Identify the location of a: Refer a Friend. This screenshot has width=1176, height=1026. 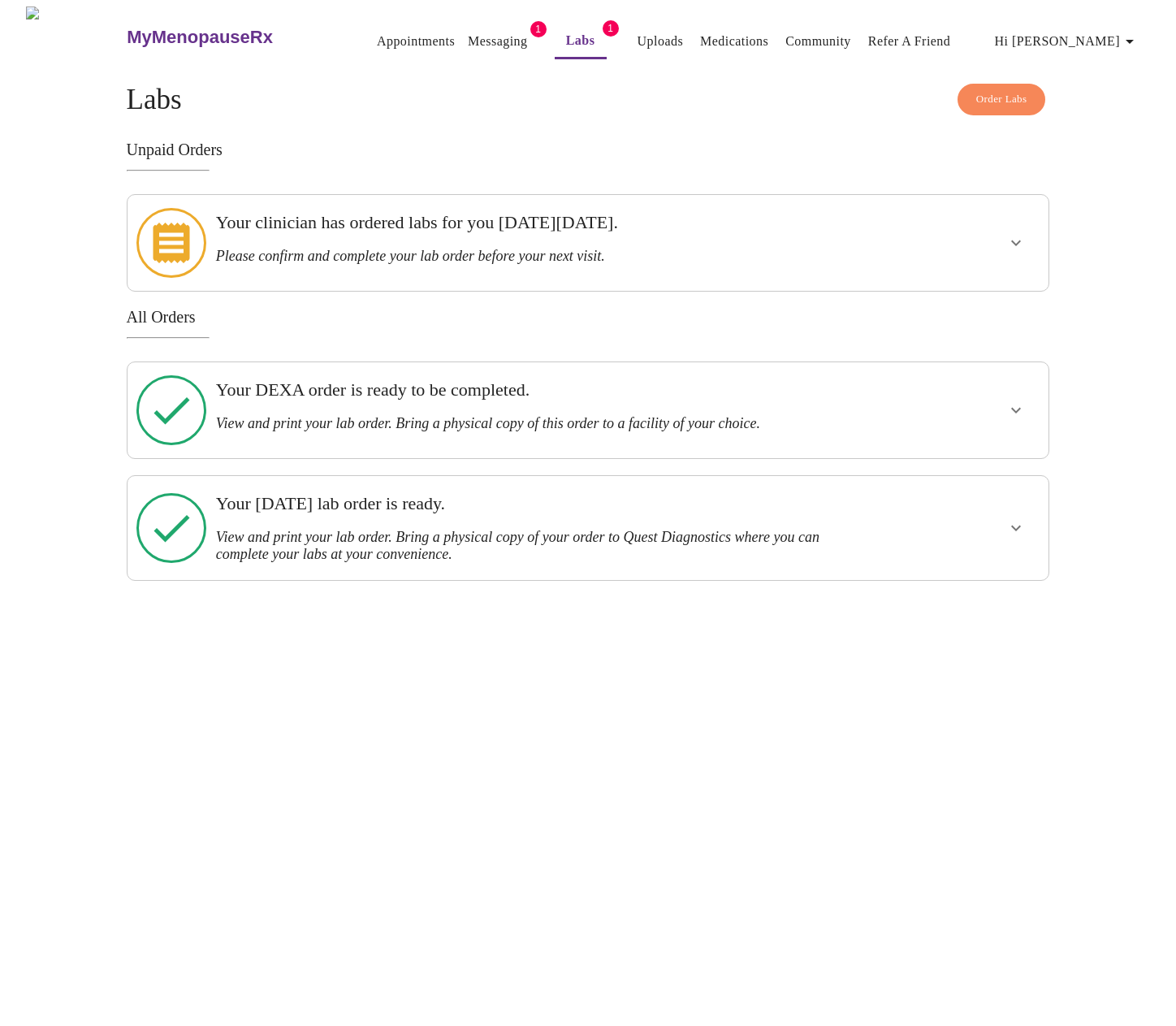
(910, 42).